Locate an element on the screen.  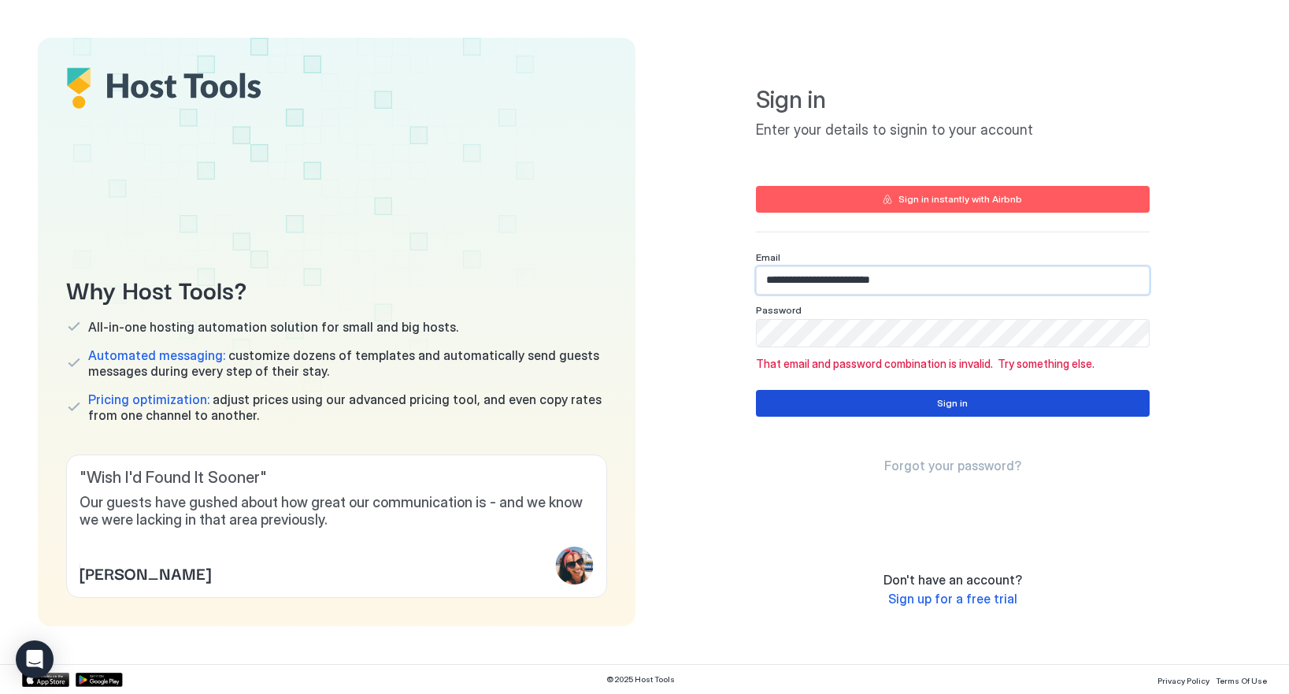
div: Open Intercom Messenger is located at coordinates (35, 659).